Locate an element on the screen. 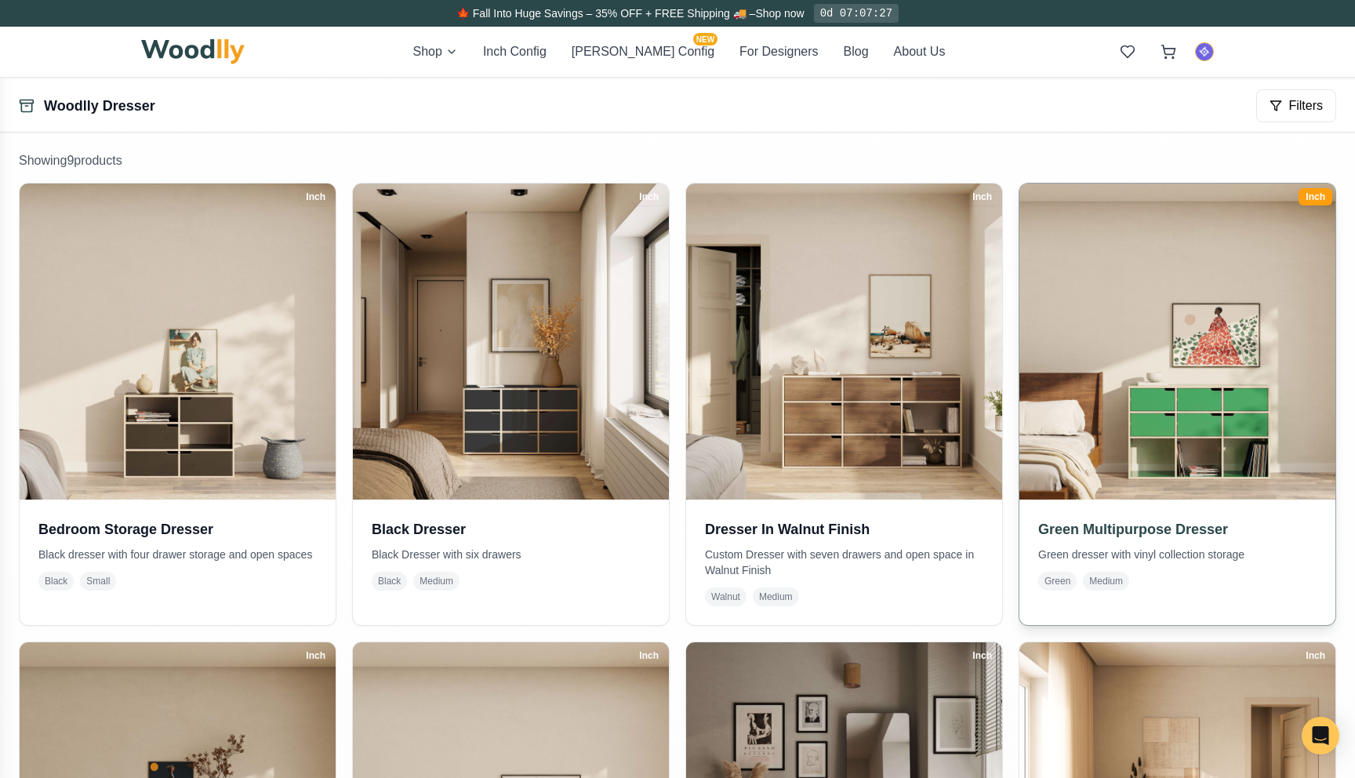 The width and height of the screenshot is (1355, 778). img: Bedroom Storage Dresser is located at coordinates (177, 341).